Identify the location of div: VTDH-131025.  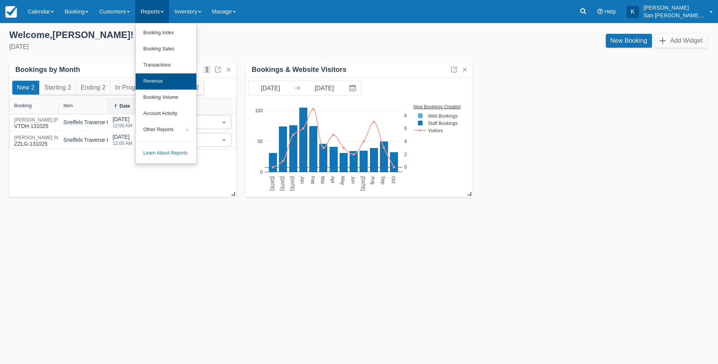
(53, 124).